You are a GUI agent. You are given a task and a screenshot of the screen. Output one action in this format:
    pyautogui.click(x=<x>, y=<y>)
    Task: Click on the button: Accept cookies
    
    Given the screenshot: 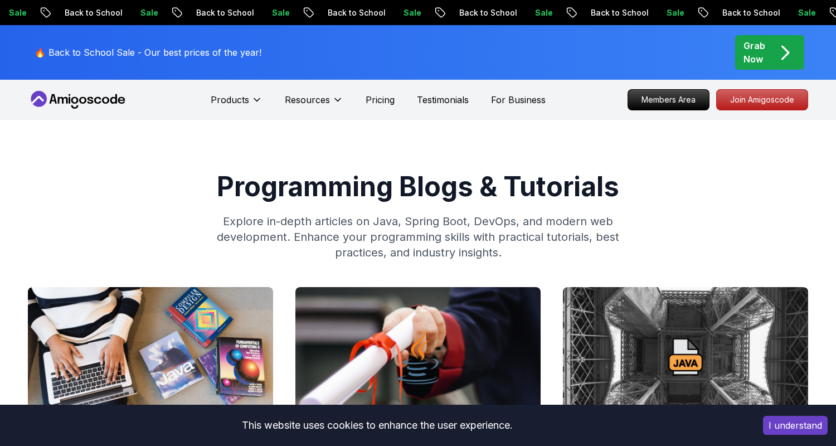 What is the action you would take?
    pyautogui.click(x=796, y=425)
    